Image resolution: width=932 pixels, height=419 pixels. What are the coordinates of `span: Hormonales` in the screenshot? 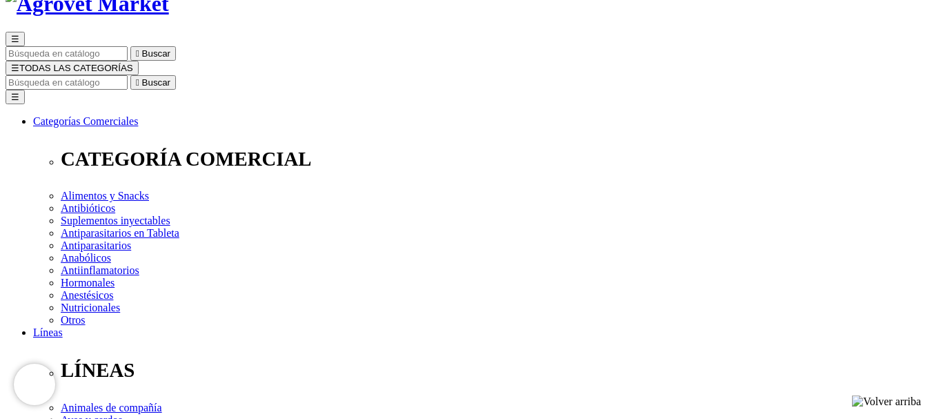 It's located at (88, 282).